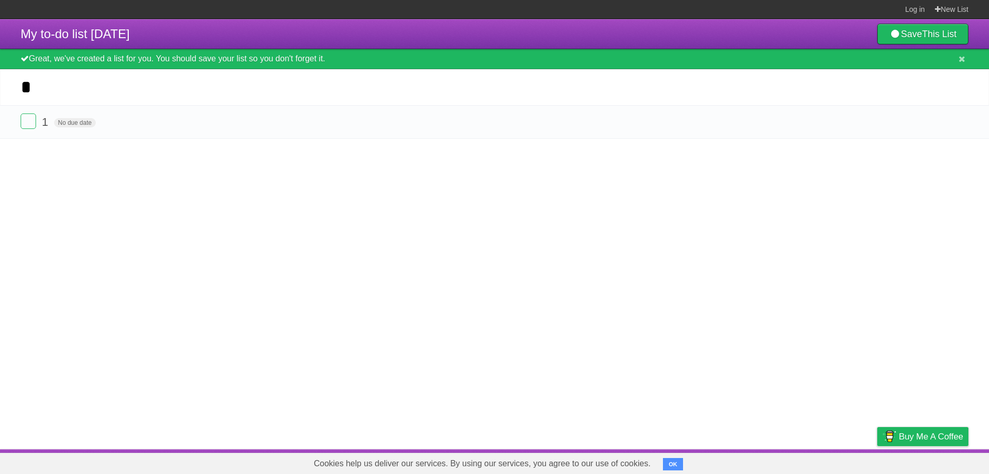 This screenshot has width=989, height=474. I want to click on a: Buy me a coffee, so click(923, 436).